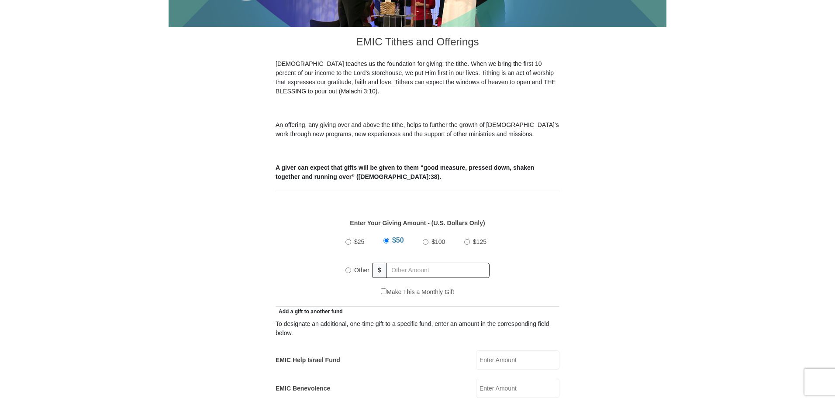 This screenshot has height=401, width=835. What do you see at coordinates (417, 329) in the screenshot?
I see `div: To designate an additional, one-time gift to a specific fund, enter an amount in the correspondin...` at bounding box center [417, 329].